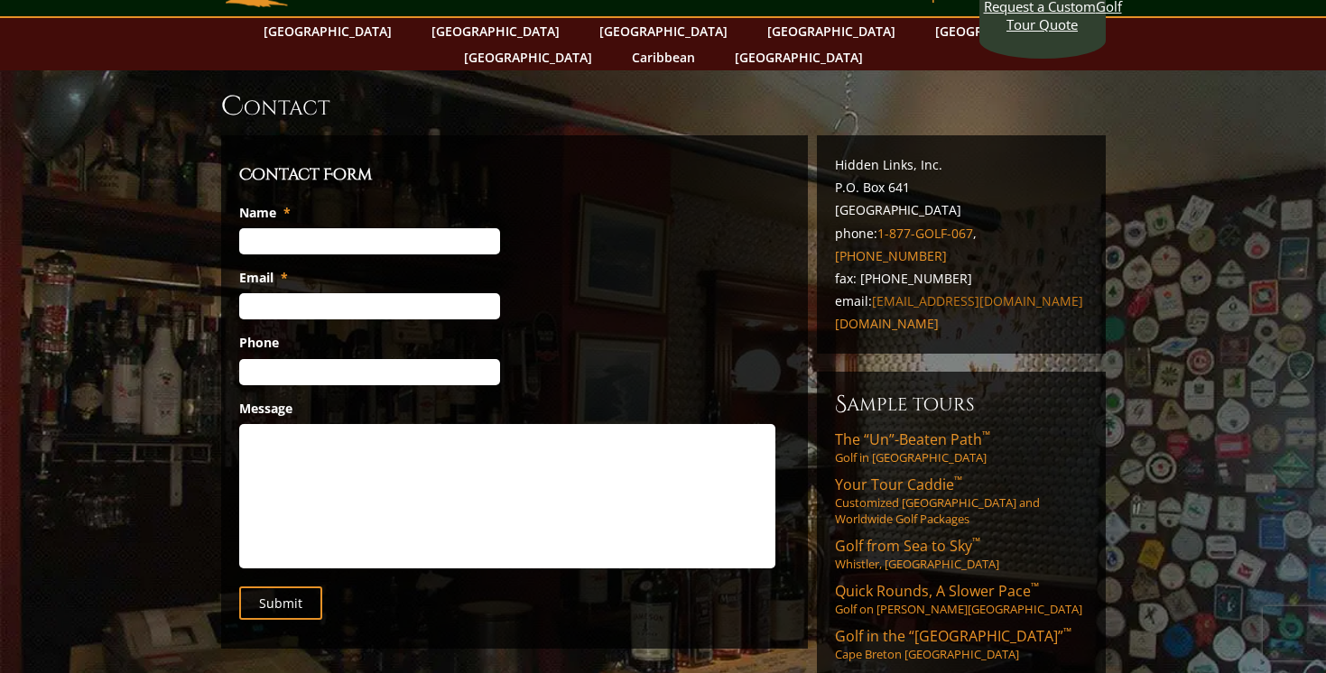 The width and height of the screenshot is (1326, 673). I want to click on label: Message, so click(265, 409).